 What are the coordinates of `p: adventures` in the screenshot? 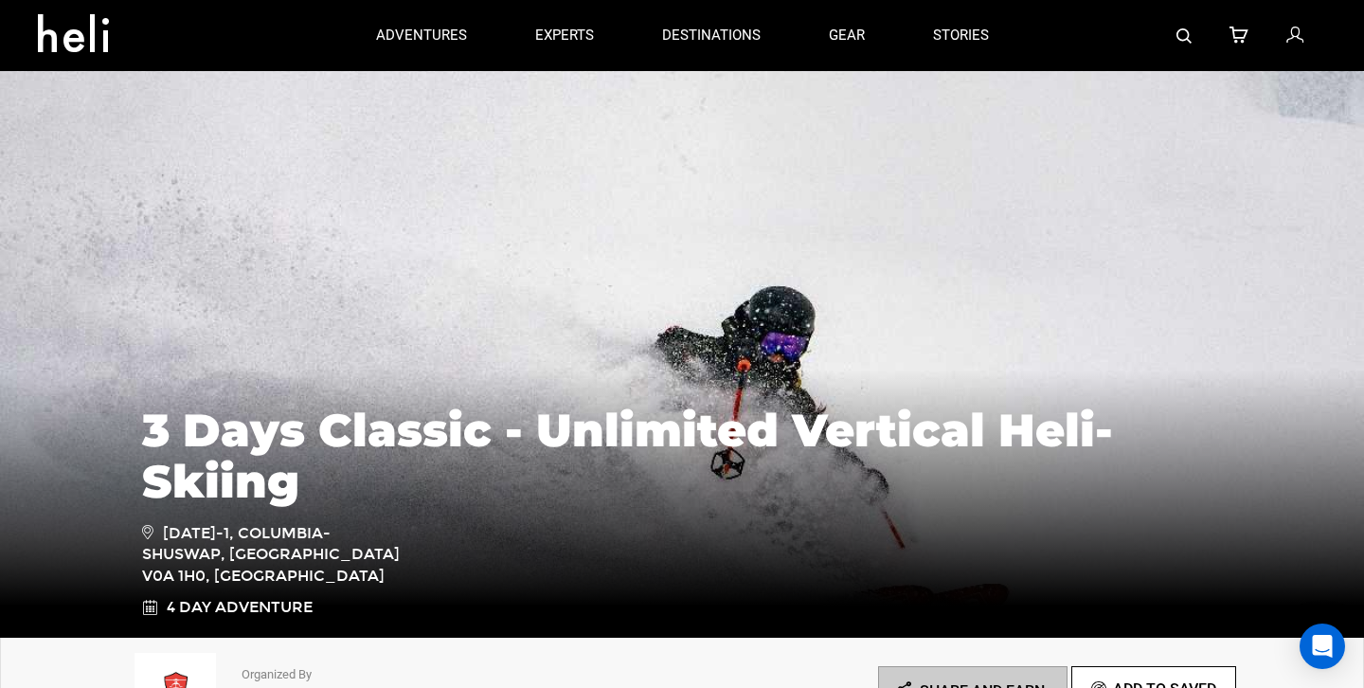 It's located at (421, 35).